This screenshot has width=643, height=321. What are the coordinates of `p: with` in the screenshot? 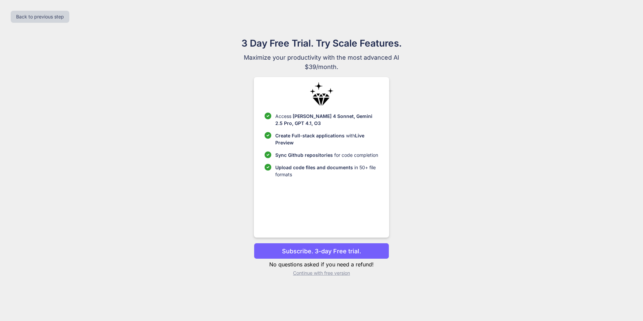 It's located at (326, 139).